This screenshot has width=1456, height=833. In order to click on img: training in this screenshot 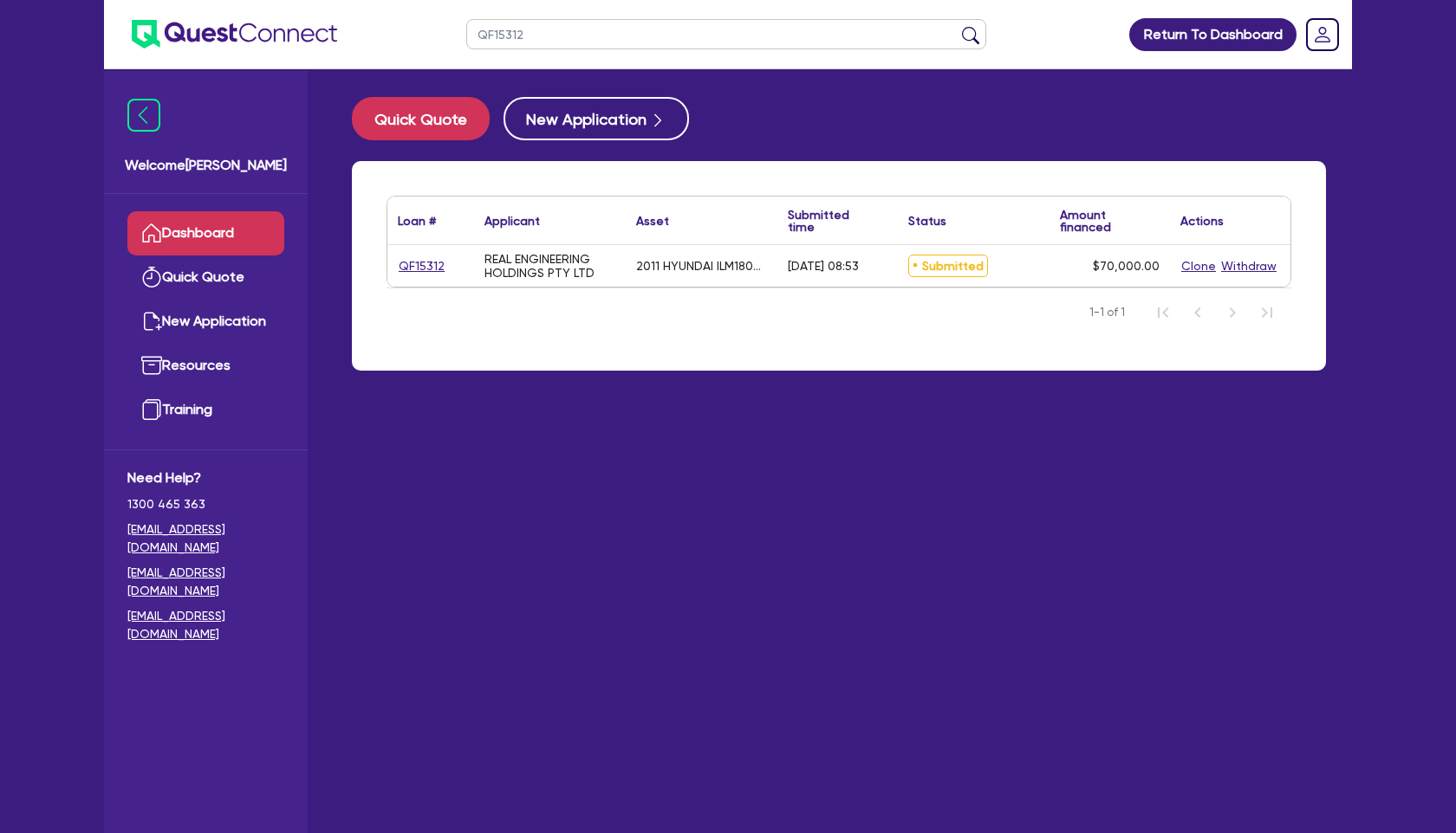, I will do `click(152, 410)`.